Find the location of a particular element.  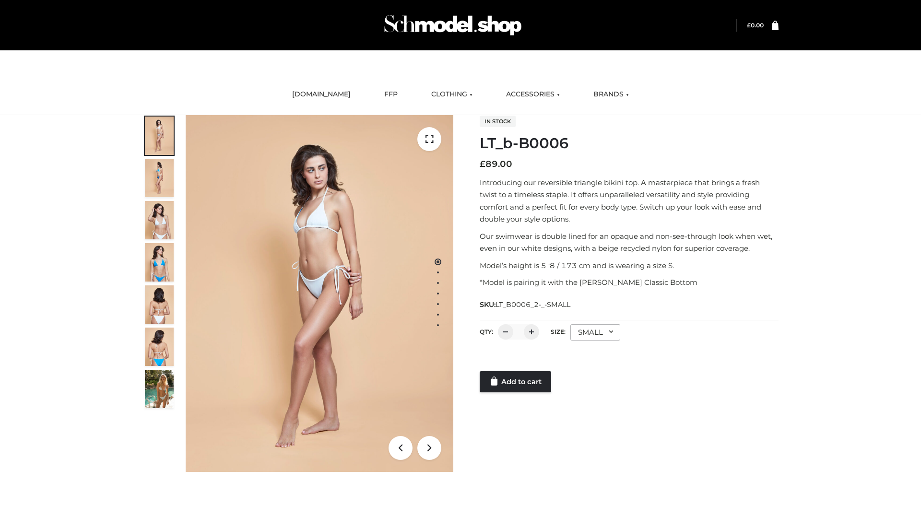

a: FFP is located at coordinates (391, 94).